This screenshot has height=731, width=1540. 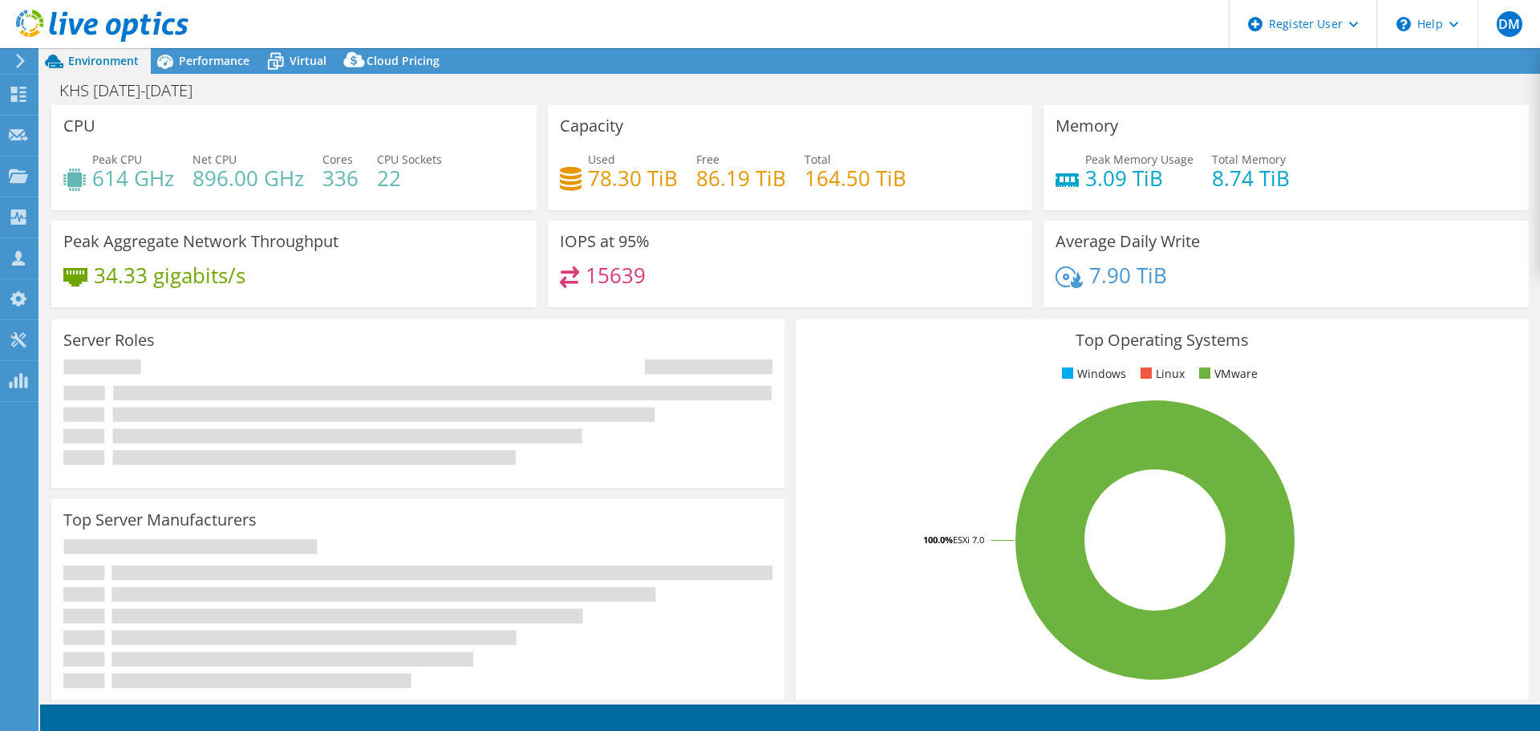 I want to click on h4: 15639, so click(x=615, y=275).